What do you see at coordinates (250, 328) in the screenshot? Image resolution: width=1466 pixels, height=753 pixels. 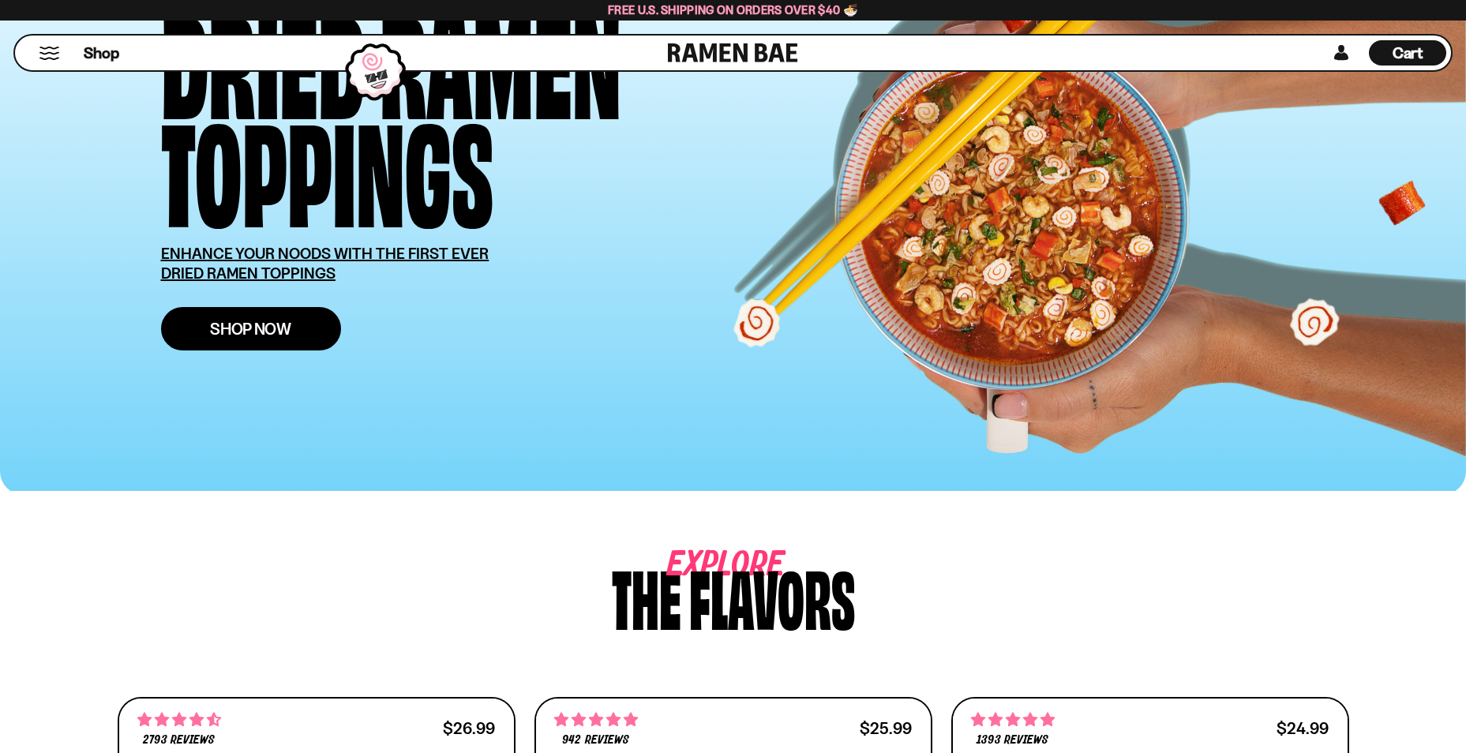 I see `span: Shop Now` at bounding box center [250, 328].